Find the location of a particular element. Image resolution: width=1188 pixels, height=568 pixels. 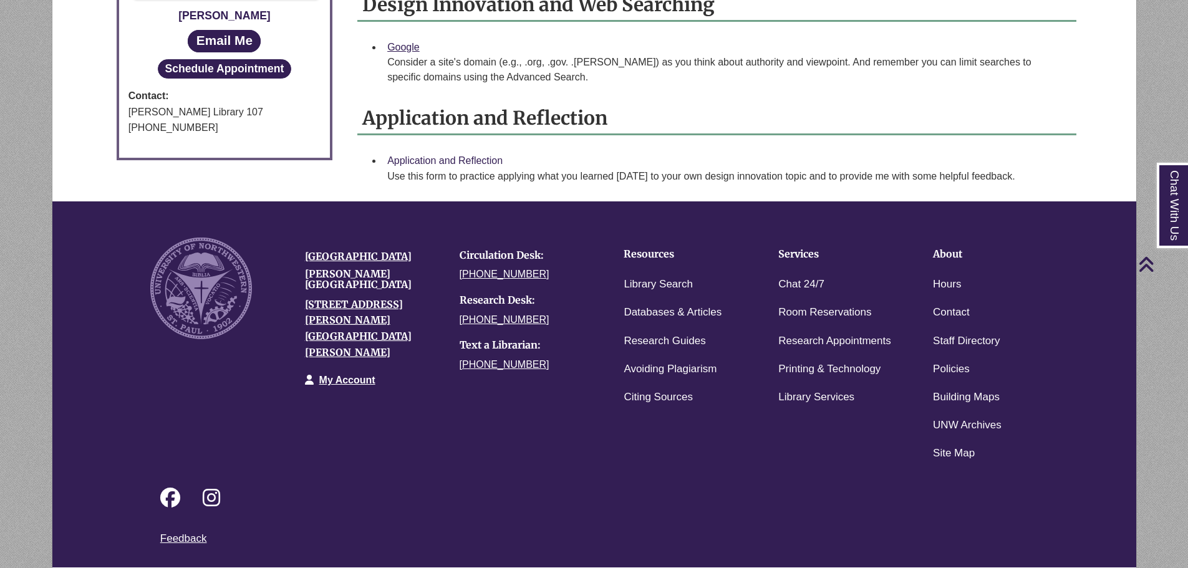

a: Email Me is located at coordinates (224, 41).